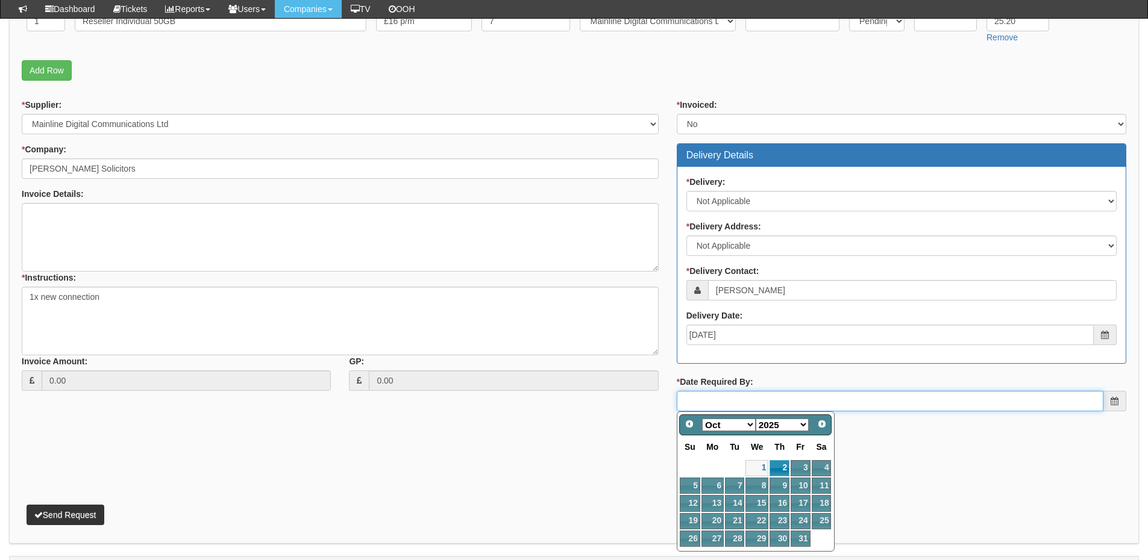 The width and height of the screenshot is (1148, 560). I want to click on a: Next, so click(822, 425).